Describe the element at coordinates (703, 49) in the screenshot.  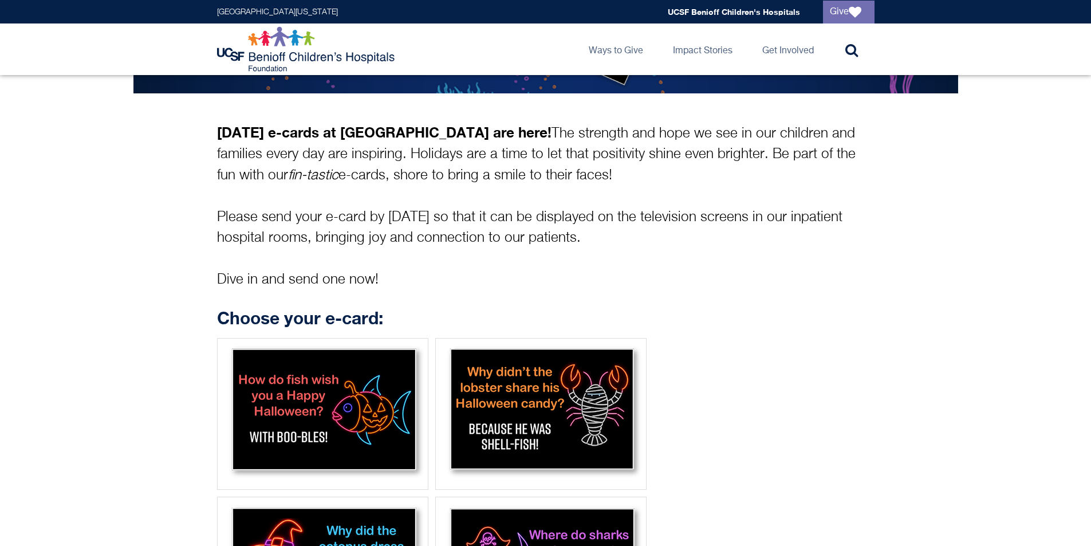
I see `a: Impact Stories` at that location.